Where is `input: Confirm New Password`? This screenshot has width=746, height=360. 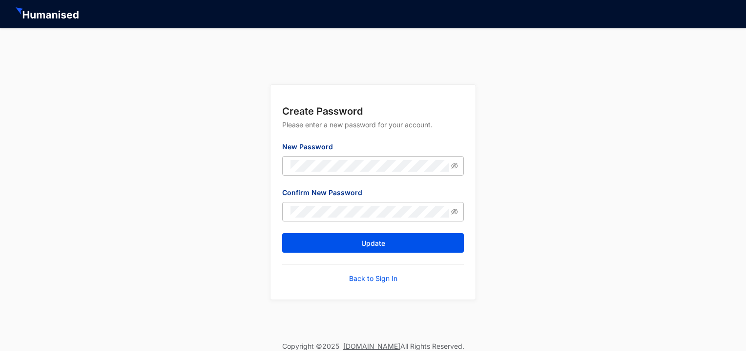
input: Confirm New Password is located at coordinates (369, 212).